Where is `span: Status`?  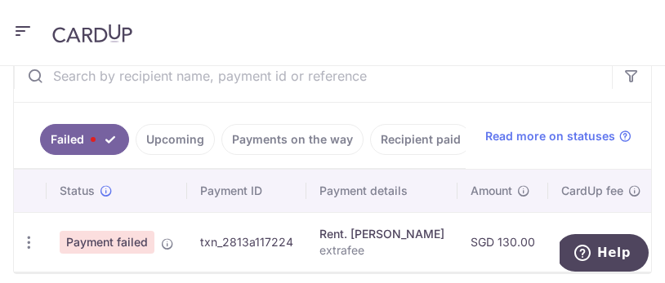 span: Status is located at coordinates (77, 191).